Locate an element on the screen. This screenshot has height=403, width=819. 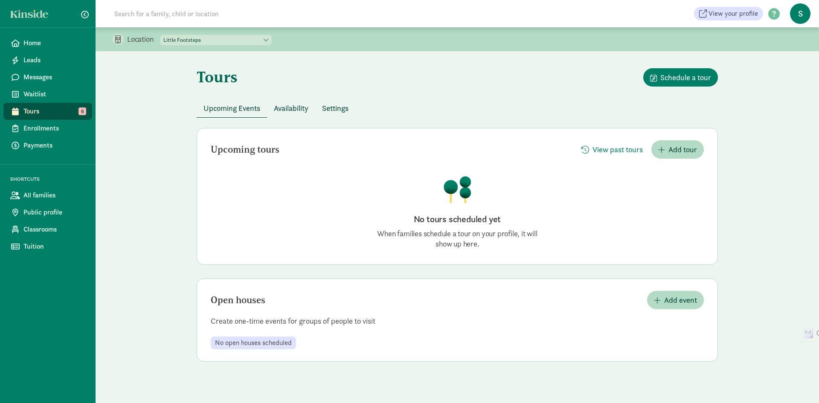
span: No open houses scheduled is located at coordinates (253, 343).